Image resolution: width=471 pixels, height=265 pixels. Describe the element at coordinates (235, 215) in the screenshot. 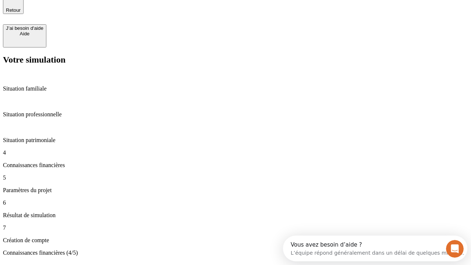

I see `p: Résultat de simulation` at that location.